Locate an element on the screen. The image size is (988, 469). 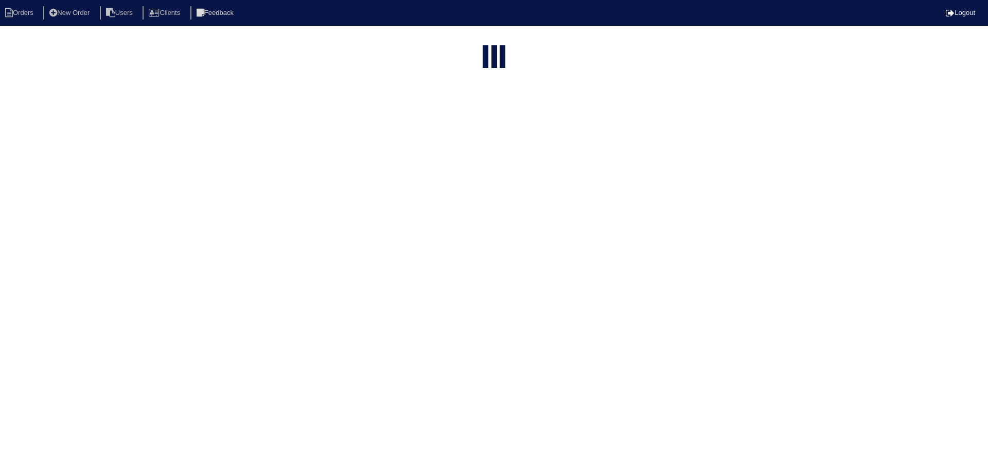
a: New Order is located at coordinates (71, 12).